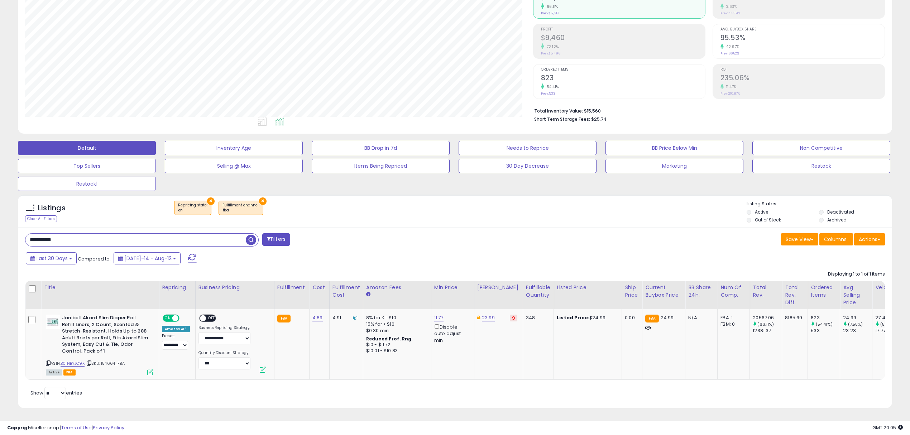  What do you see at coordinates (869, 239) in the screenshot?
I see `button: Actions` at bounding box center [869, 239].